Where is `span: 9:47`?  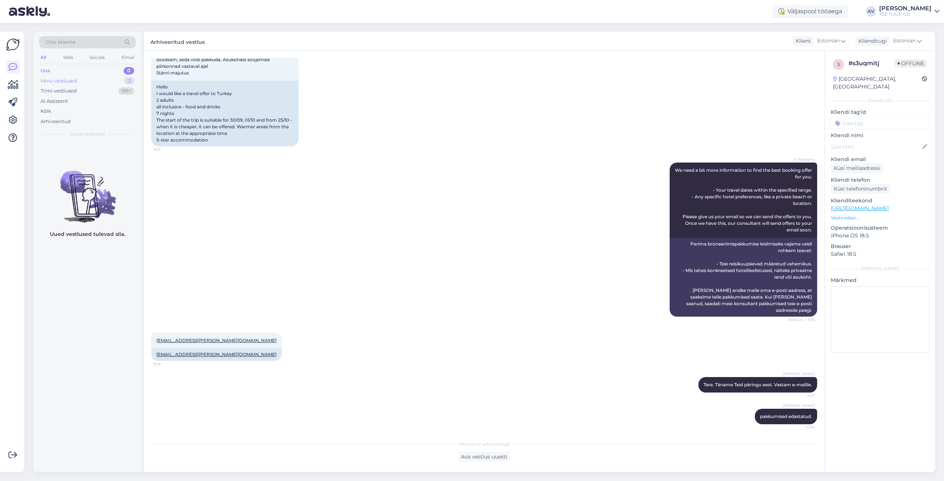 span: 9:47 is located at coordinates (801, 396).